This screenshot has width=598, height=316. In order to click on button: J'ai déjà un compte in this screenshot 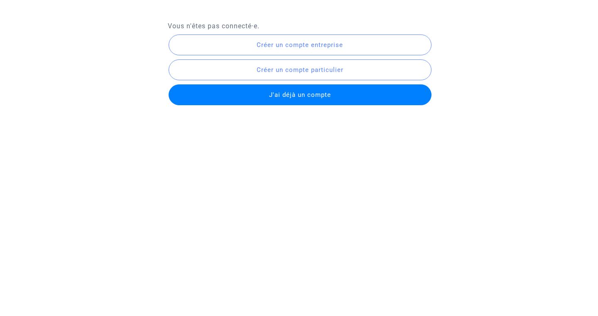, I will do `click(300, 95)`.